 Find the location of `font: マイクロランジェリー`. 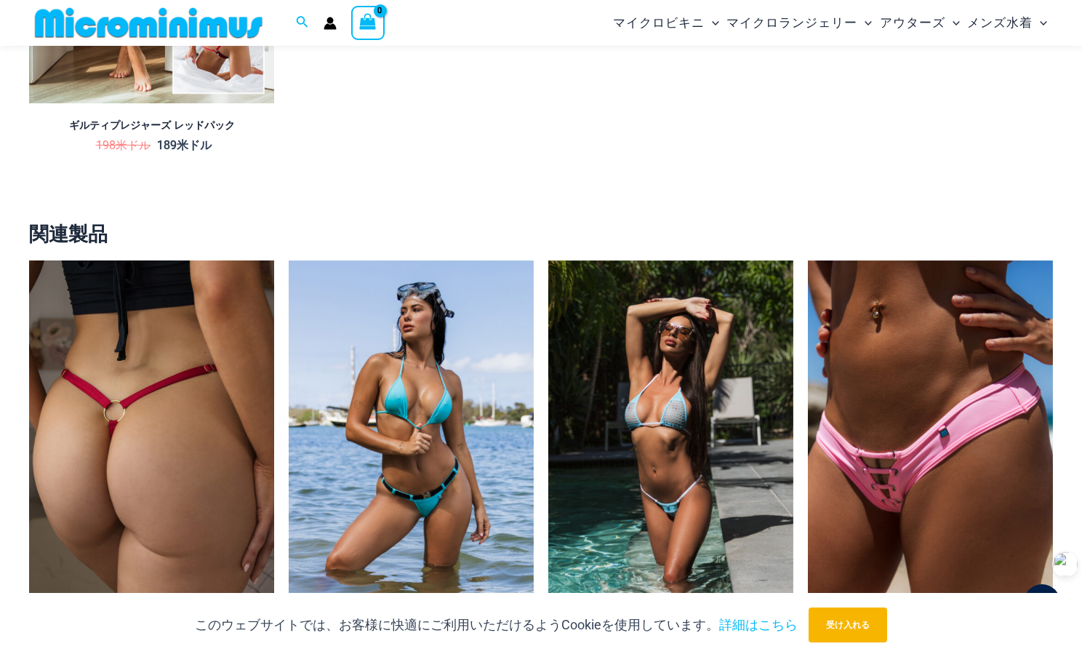

font: マイクロランジェリー is located at coordinates (792, 23).